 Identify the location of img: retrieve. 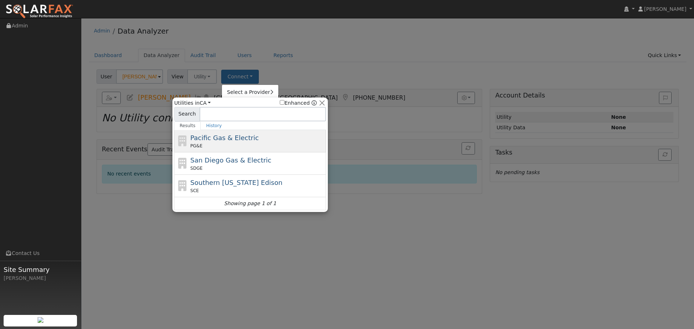
(41, 320).